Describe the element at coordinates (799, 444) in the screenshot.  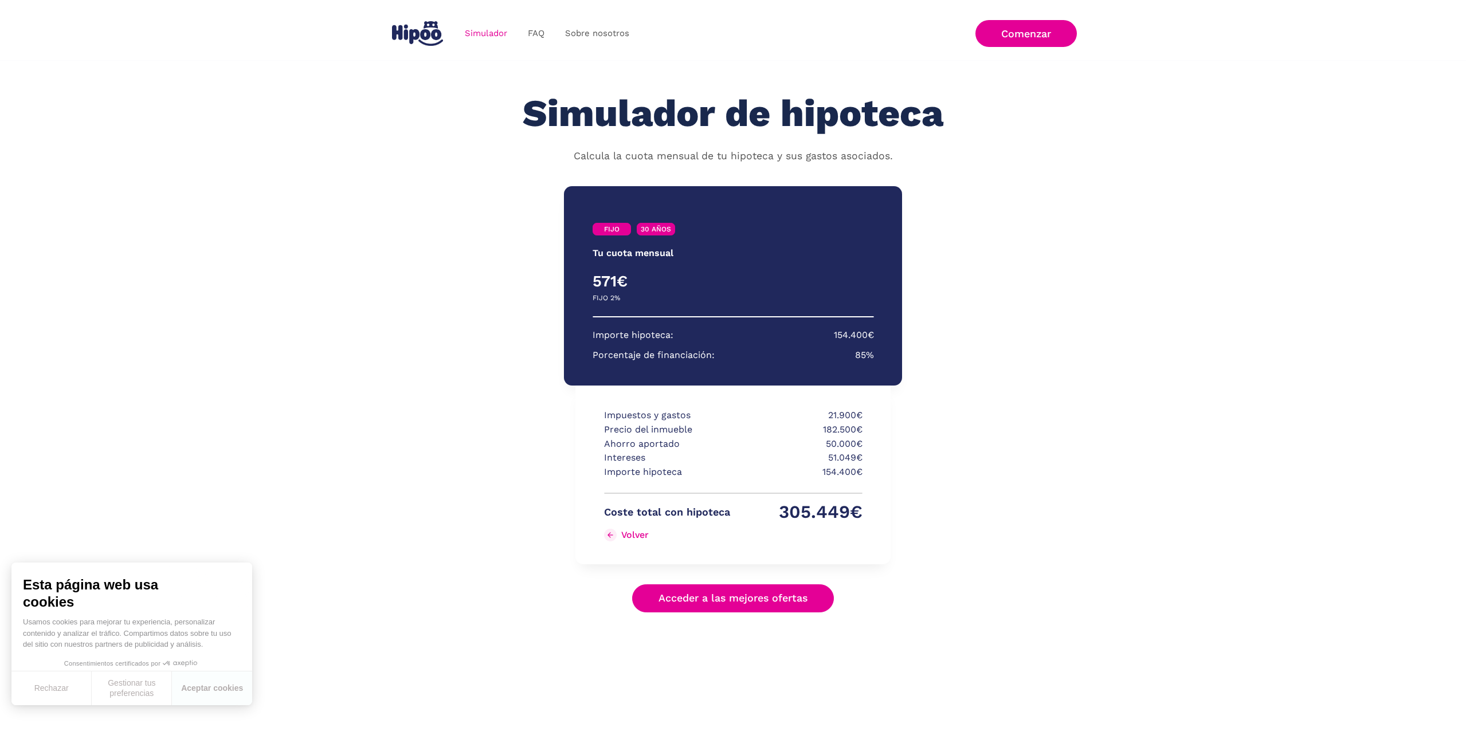
I see `p: 50.000€` at that location.